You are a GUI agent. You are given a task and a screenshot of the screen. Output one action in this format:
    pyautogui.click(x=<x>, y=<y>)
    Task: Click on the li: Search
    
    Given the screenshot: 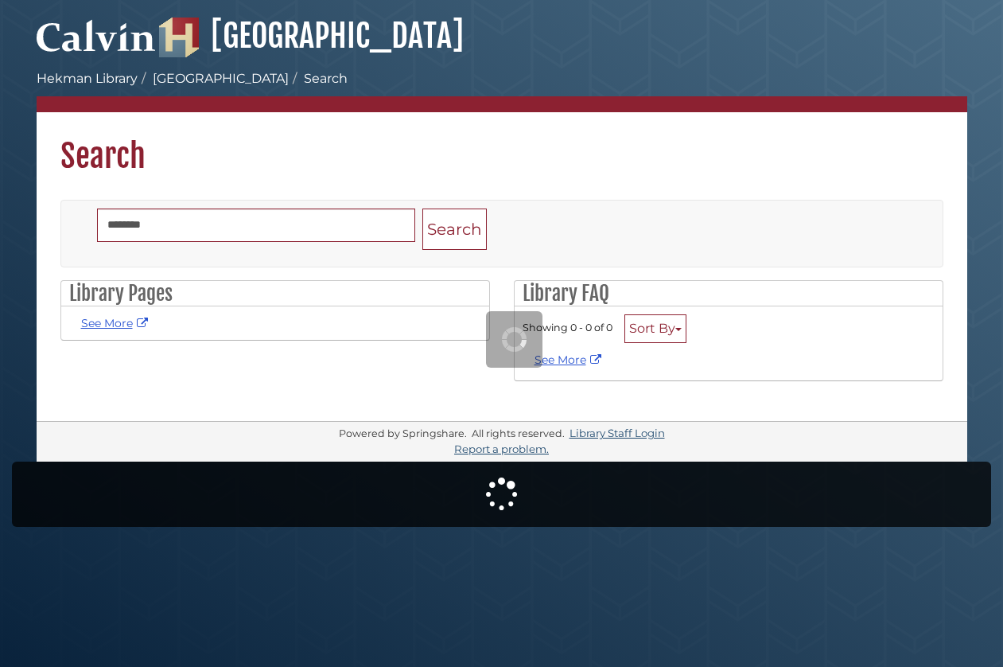 What is the action you would take?
    pyautogui.click(x=318, y=79)
    